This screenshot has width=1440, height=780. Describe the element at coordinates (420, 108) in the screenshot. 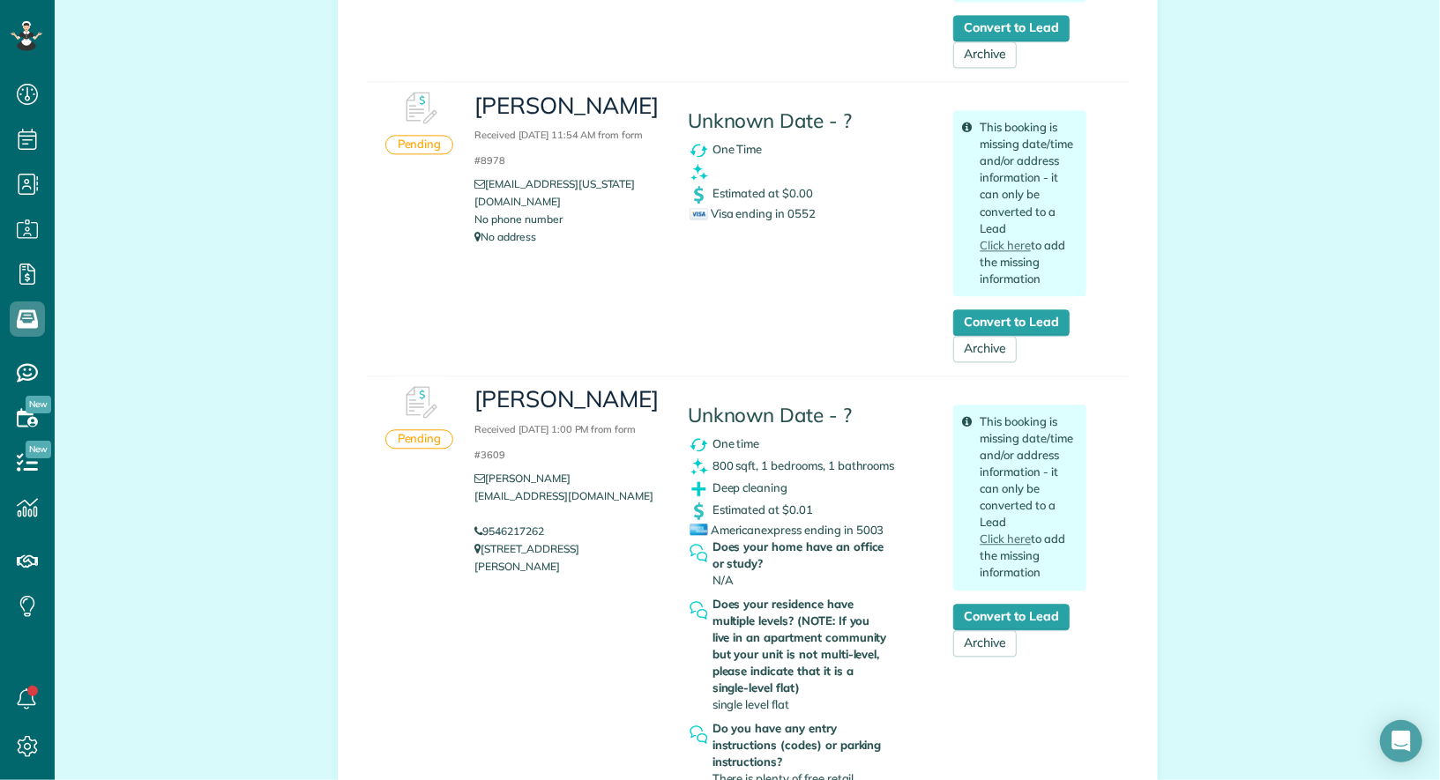

I see `img: Booking #605152` at that location.